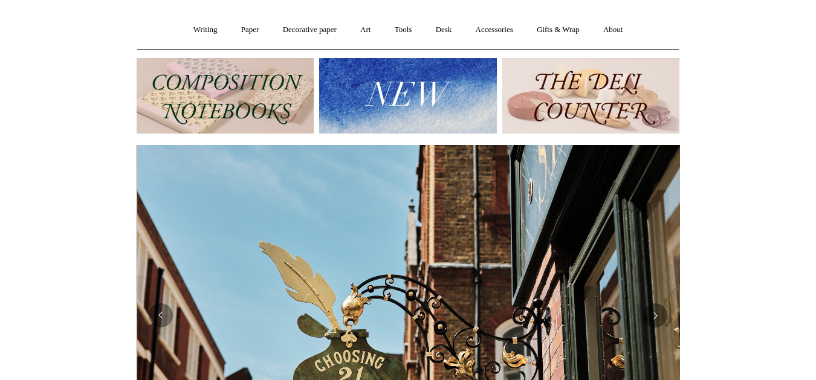 Image resolution: width=816 pixels, height=380 pixels. I want to click on a: Art, so click(365, 30).